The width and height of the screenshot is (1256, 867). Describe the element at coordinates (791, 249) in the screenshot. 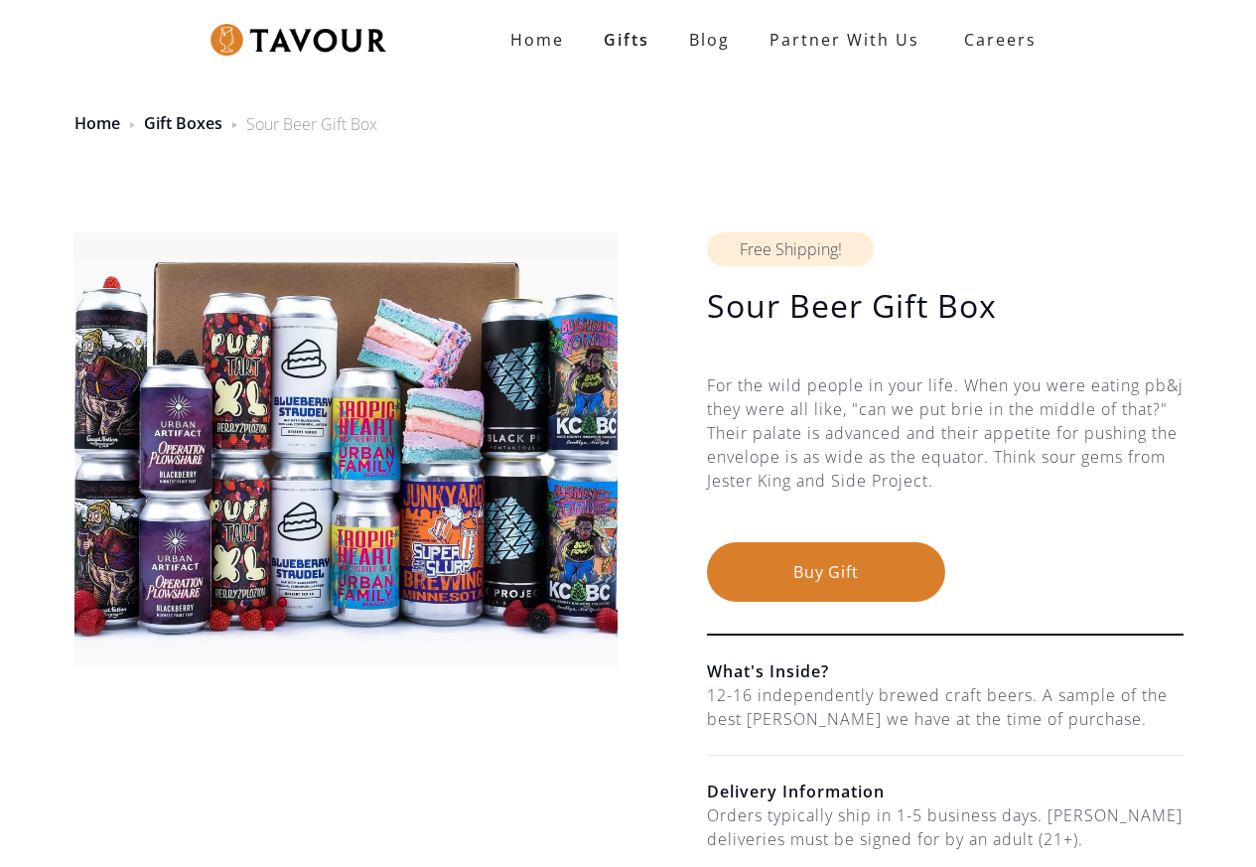

I see `div: Free Shipping!` at that location.